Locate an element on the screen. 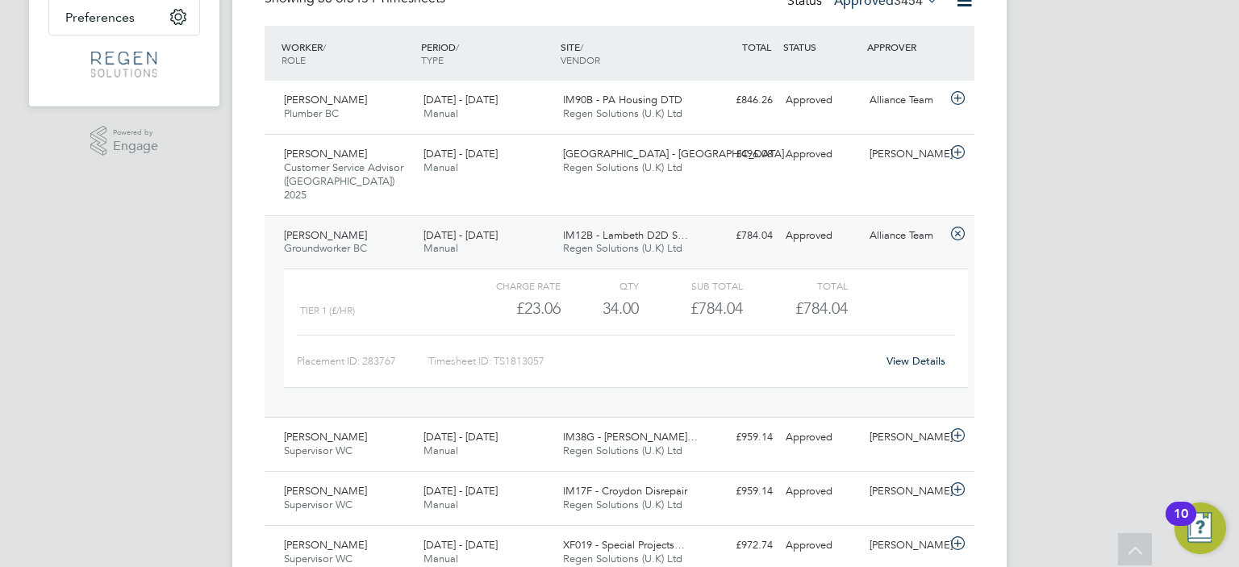  span: Groundworker BC is located at coordinates (325, 248).